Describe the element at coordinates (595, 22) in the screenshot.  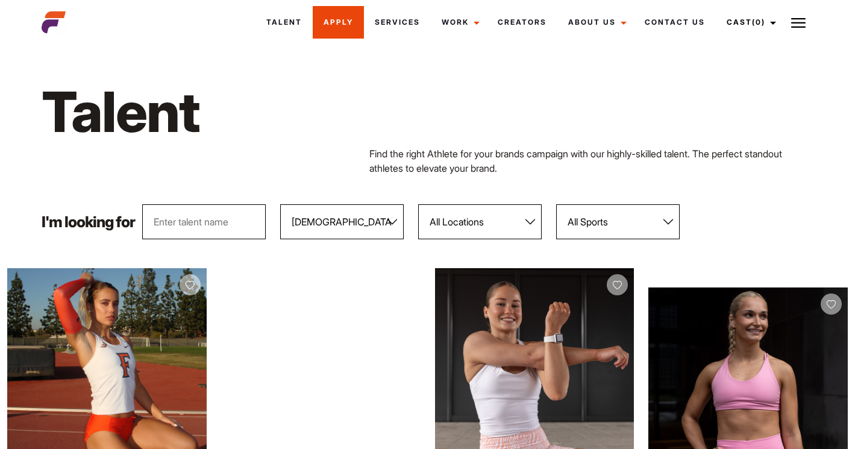
I see `a: About Us` at that location.